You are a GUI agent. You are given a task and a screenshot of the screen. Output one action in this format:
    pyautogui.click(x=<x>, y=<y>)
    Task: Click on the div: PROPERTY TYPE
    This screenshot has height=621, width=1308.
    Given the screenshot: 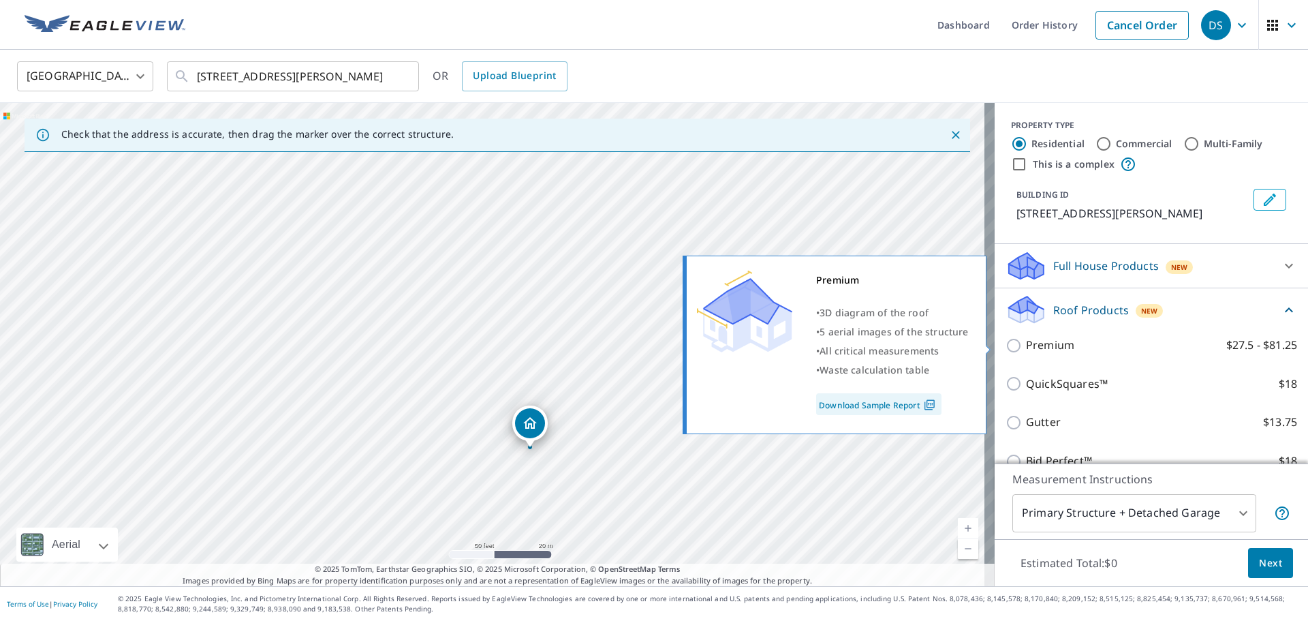 What is the action you would take?
    pyautogui.click(x=1151, y=125)
    